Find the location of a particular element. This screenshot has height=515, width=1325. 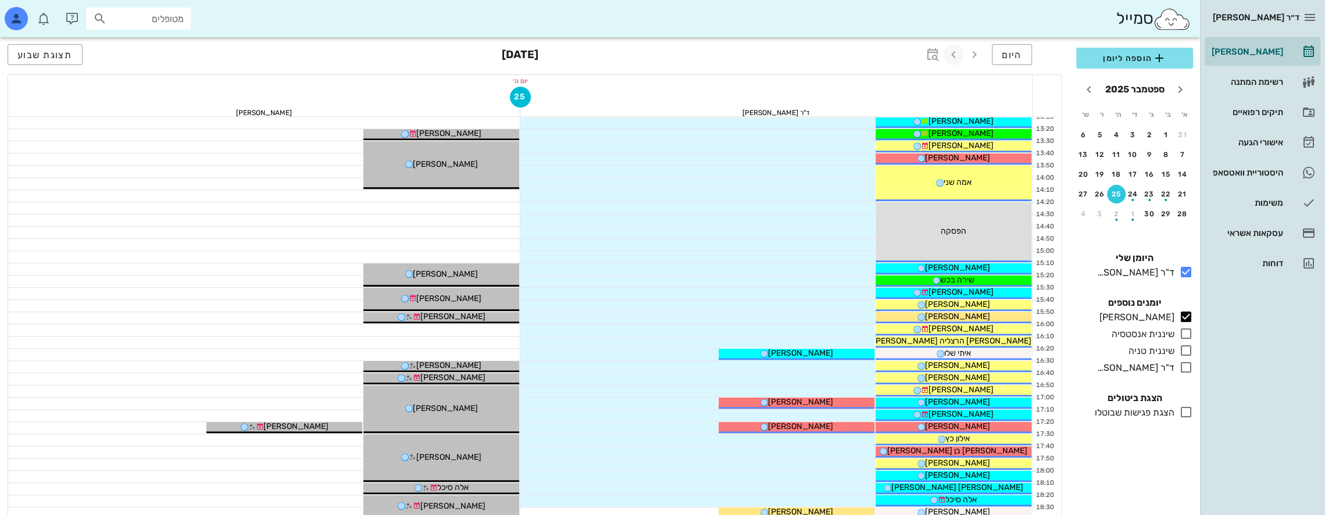

button: 28 is located at coordinates (1182, 214).